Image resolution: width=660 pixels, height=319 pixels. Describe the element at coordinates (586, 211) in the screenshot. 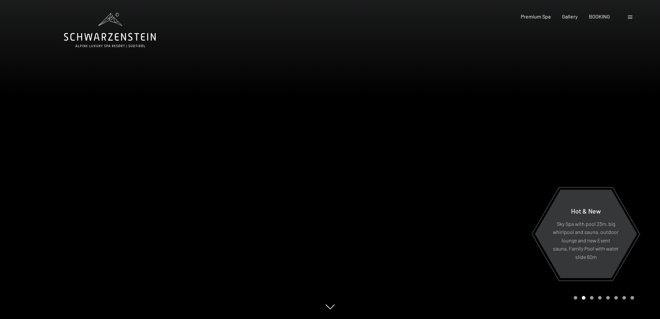

I see `span: Hot & New` at that location.